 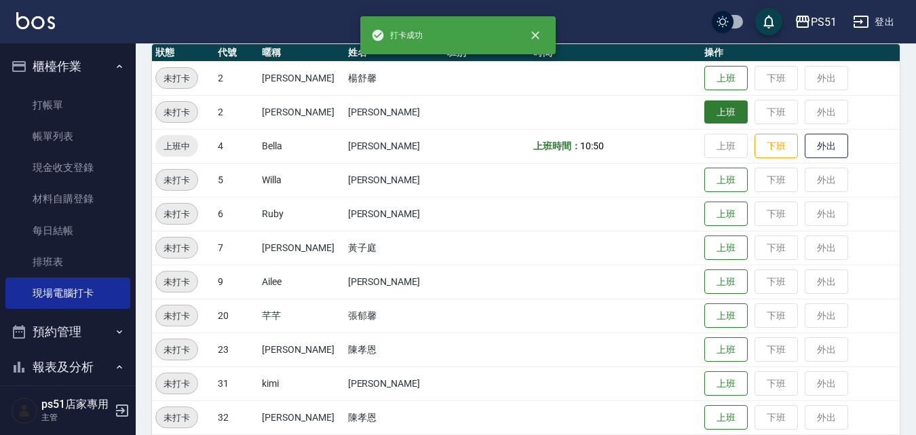 I want to click on a: 現金收支登錄, so click(x=68, y=168).